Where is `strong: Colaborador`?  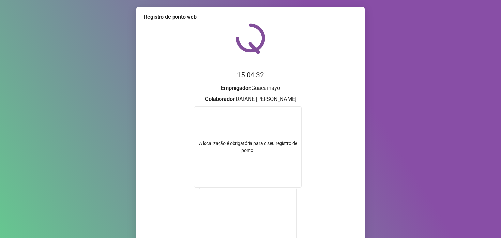 strong: Colaborador is located at coordinates (220, 99).